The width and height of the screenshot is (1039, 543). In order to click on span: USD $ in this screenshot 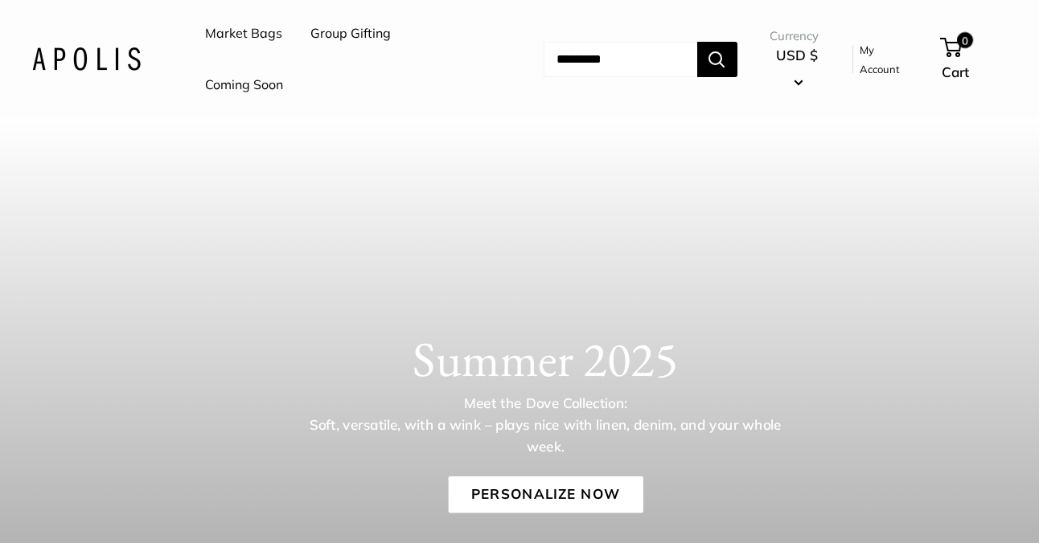, I will do `click(797, 55)`.